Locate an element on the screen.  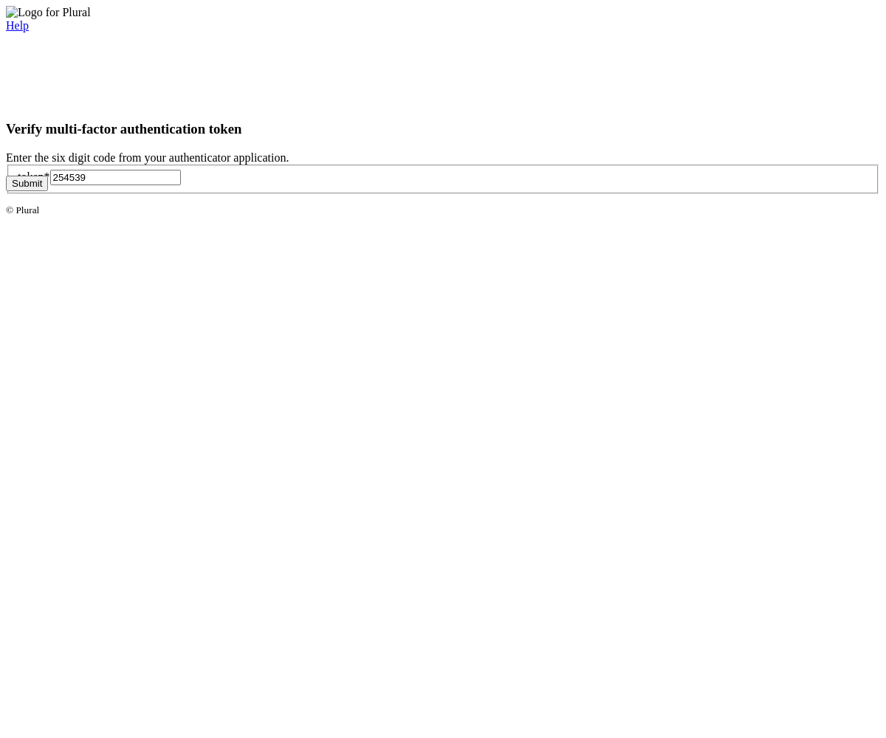
a: Help is located at coordinates (17, 25).